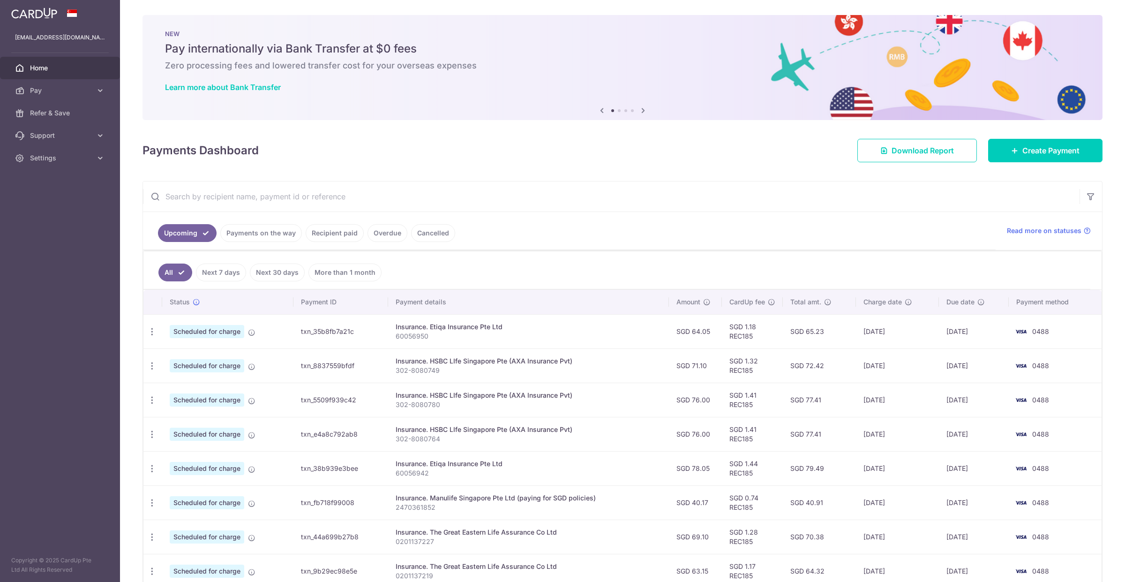  Describe the element at coordinates (883, 302) in the screenshot. I see `span: Charge date` at that location.